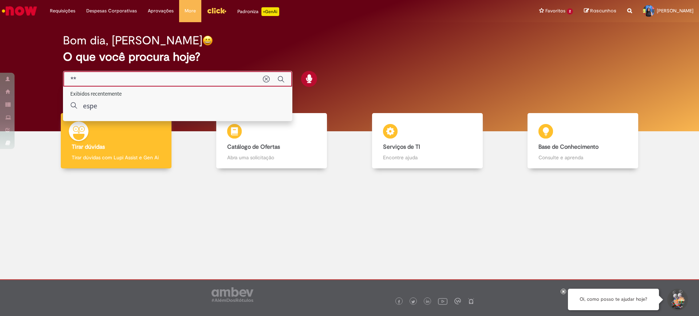 The image size is (699, 316). What do you see at coordinates (458, 301) in the screenshot?
I see `img: logo_footer_workplace.png` at bounding box center [458, 301].